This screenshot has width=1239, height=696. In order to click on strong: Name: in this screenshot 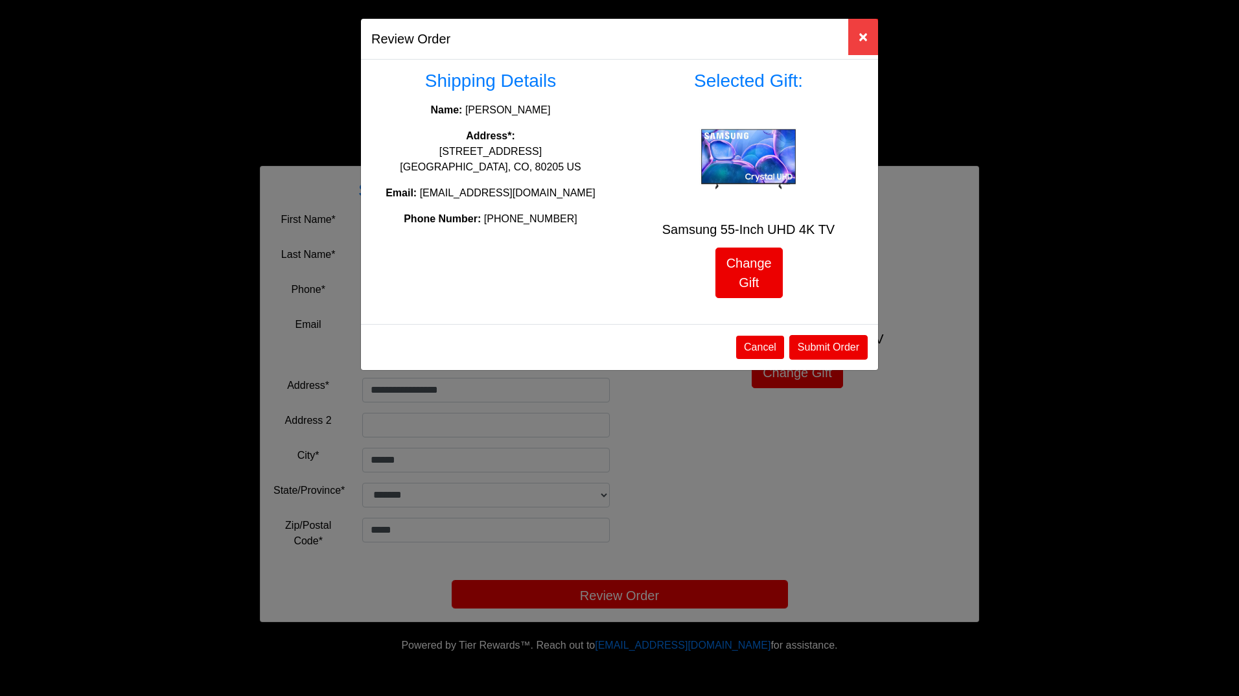, I will do `click(447, 110)`.